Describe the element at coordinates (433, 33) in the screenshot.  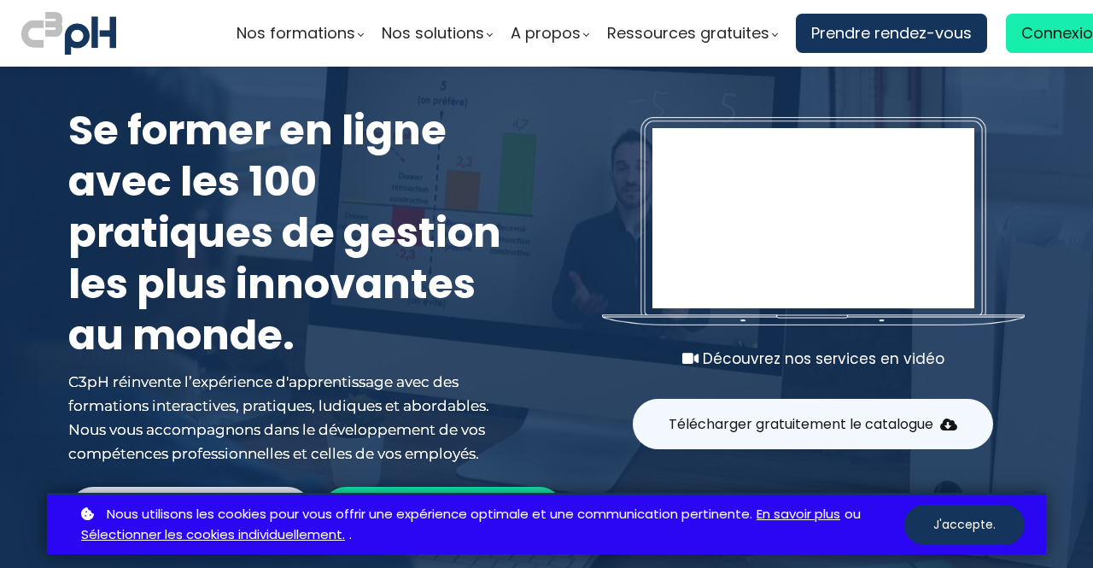
I see `span: Nos solutions` at that location.